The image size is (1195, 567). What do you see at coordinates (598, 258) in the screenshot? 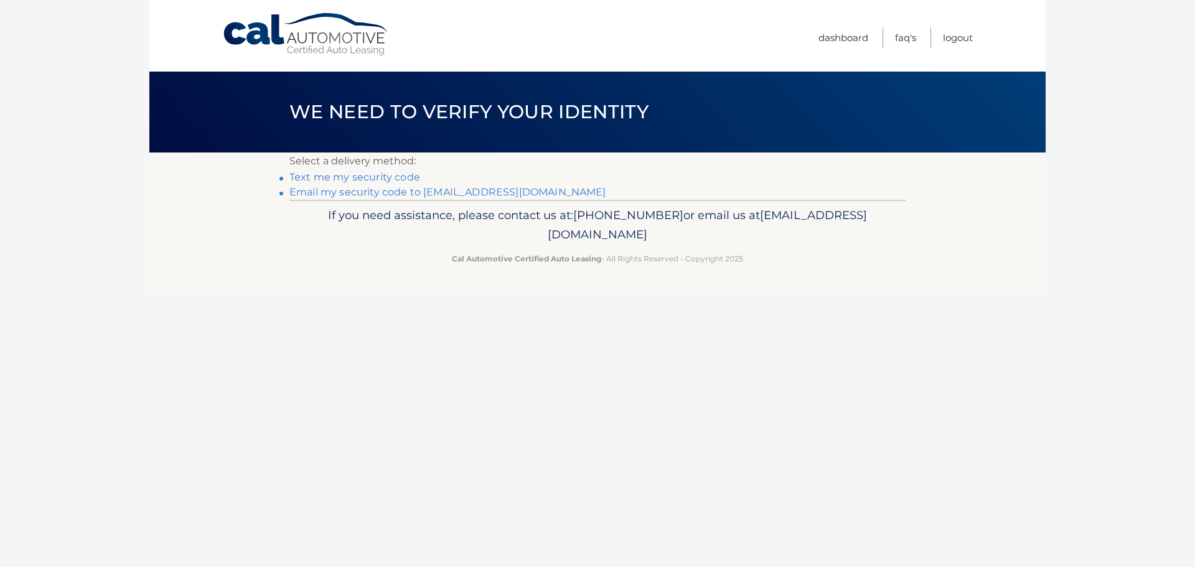
I see `p: - All Rights Reserved - Copyright 2025` at bounding box center [598, 258].